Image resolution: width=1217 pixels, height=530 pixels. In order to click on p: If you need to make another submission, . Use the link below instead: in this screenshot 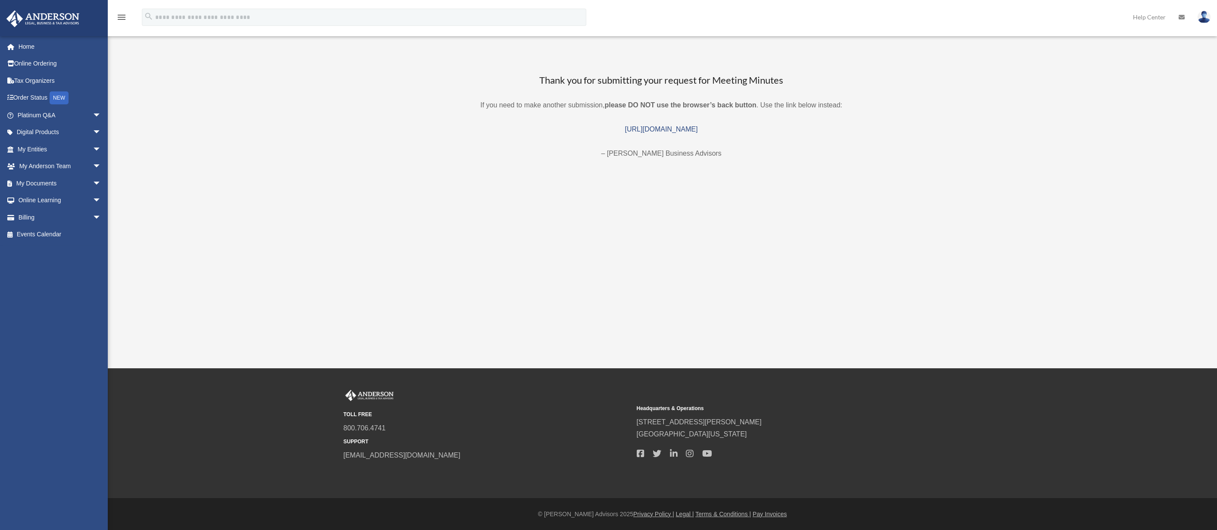, I will do `click(661, 105)`.